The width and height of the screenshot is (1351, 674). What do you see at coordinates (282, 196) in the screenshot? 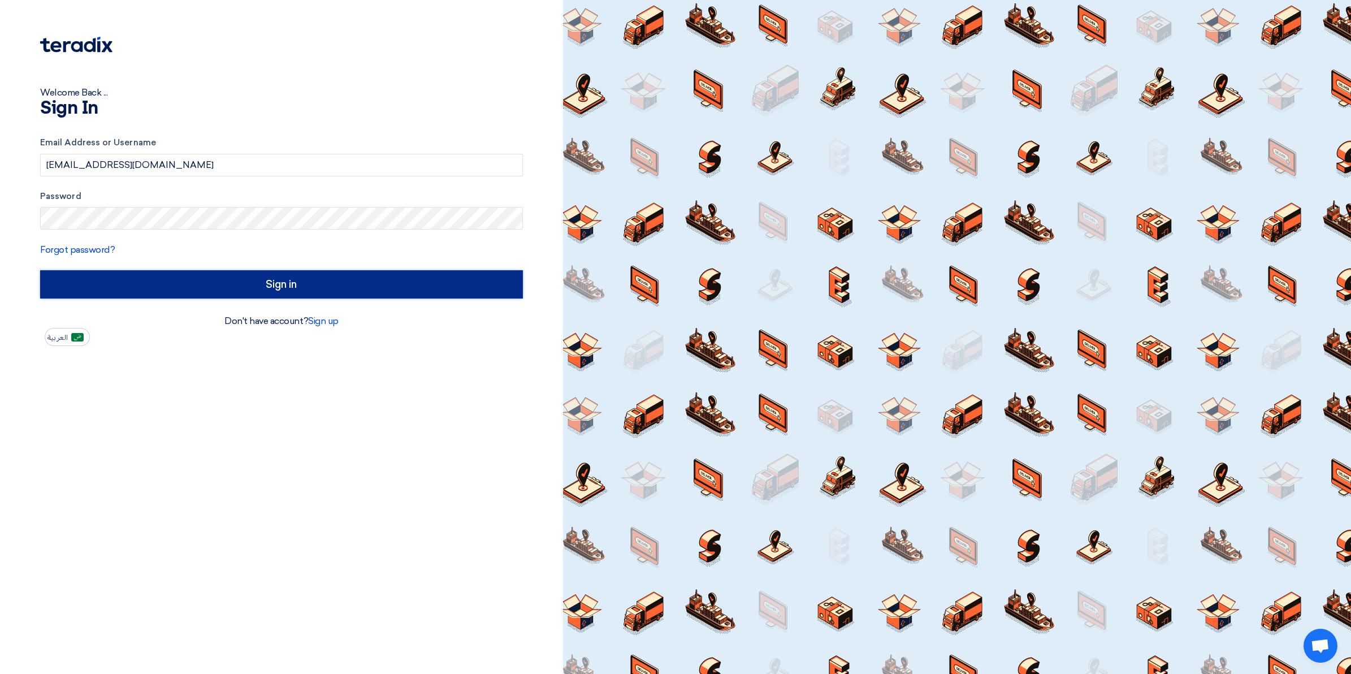
I see `label: Password` at bounding box center [282, 196].